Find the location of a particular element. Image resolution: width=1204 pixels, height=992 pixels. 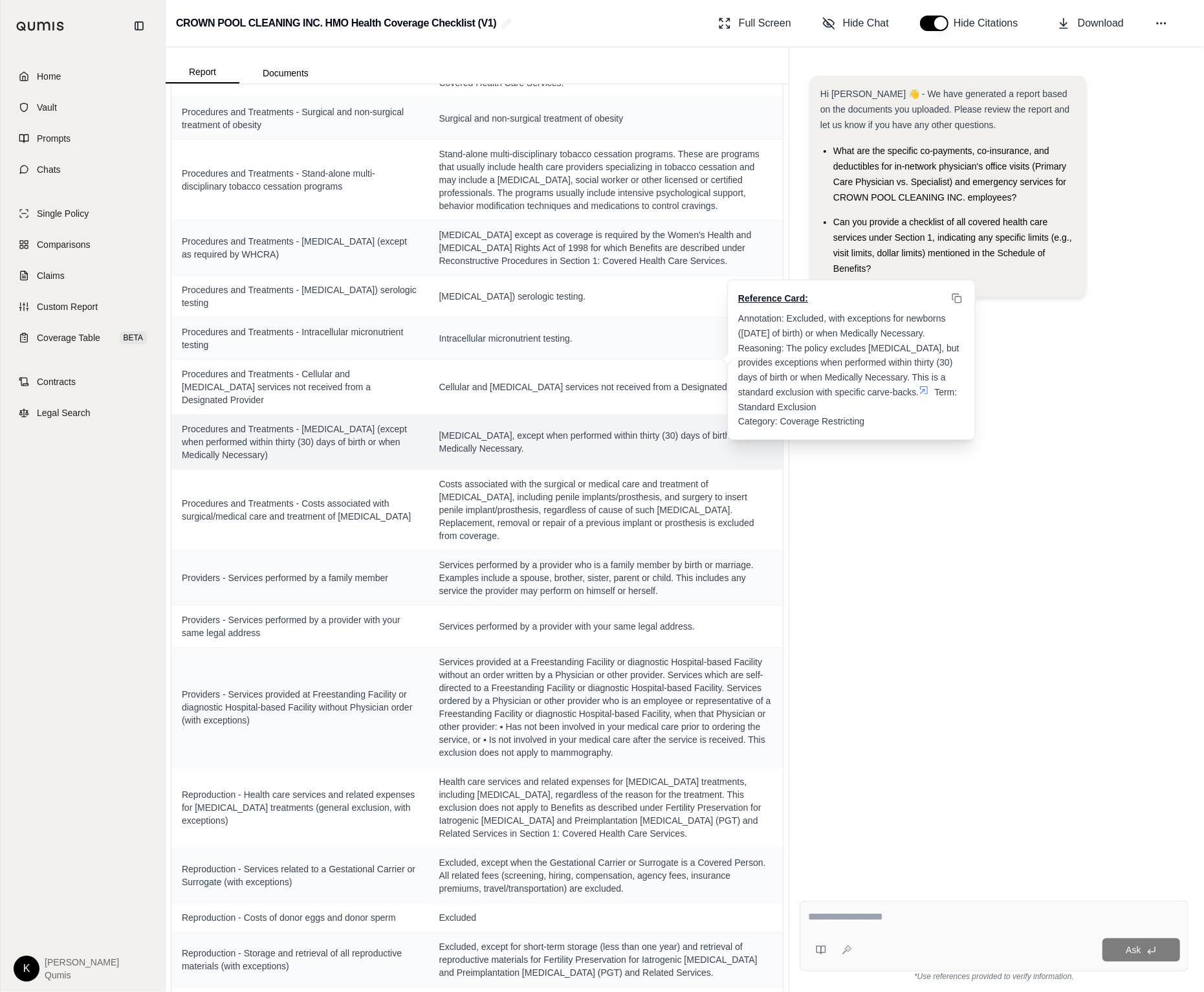

div: *Use references provided to verify information. is located at coordinates (994, 976).